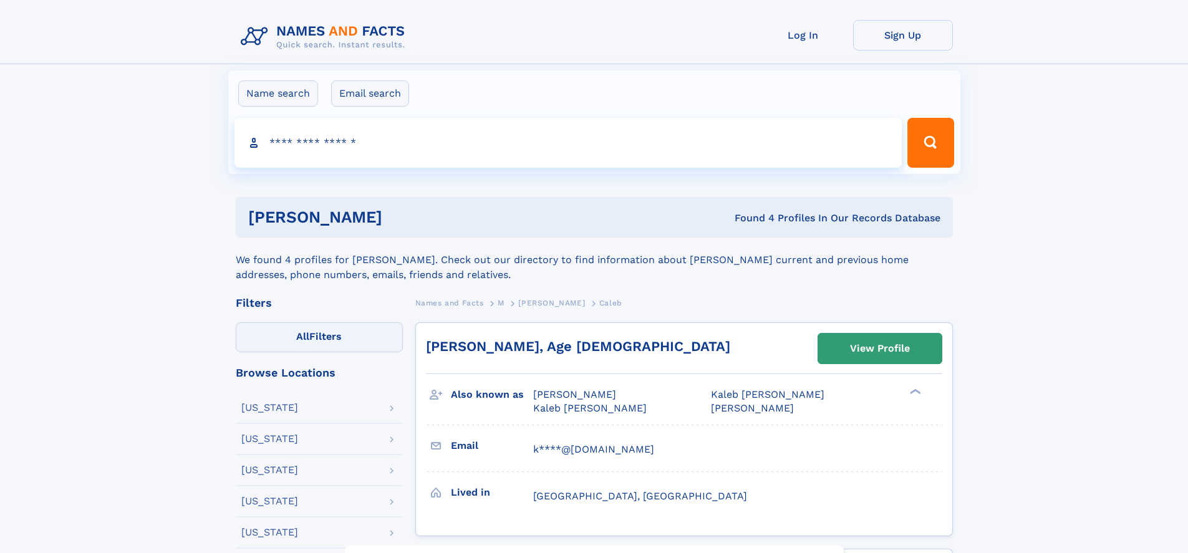 The height and width of the screenshot is (553, 1188). Describe the element at coordinates (749, 218) in the screenshot. I see `div: Found 4 Profiles In Our Records Database` at that location.